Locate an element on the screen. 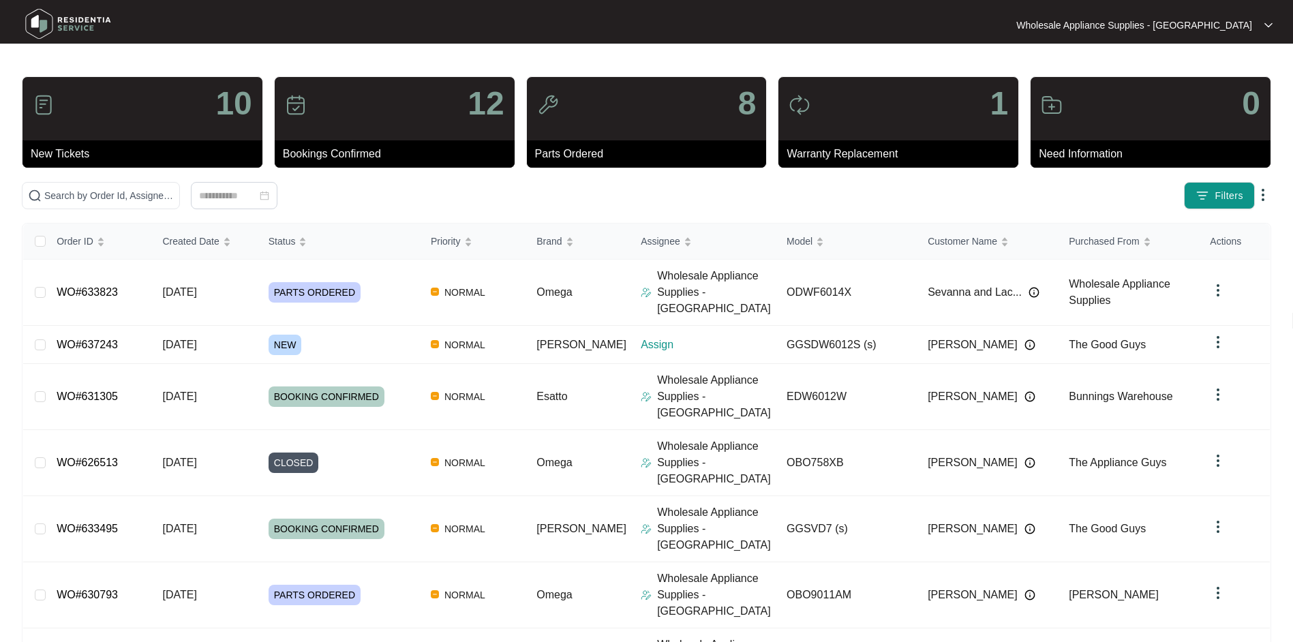  span: Created Date is located at coordinates (190, 241).